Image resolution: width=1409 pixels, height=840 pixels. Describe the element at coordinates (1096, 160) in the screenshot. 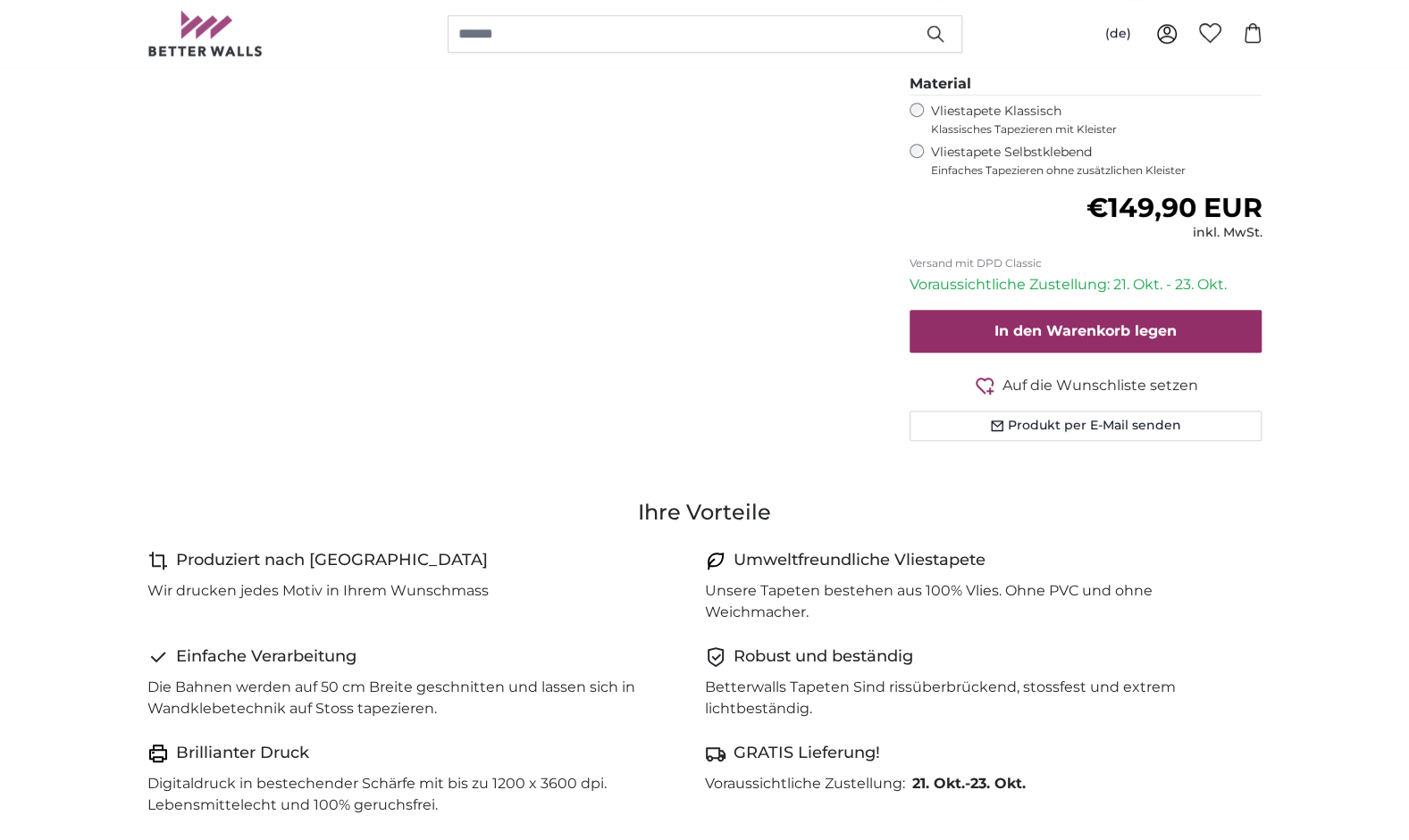

I see `label: Vliestapete Selbstklebend` at that location.